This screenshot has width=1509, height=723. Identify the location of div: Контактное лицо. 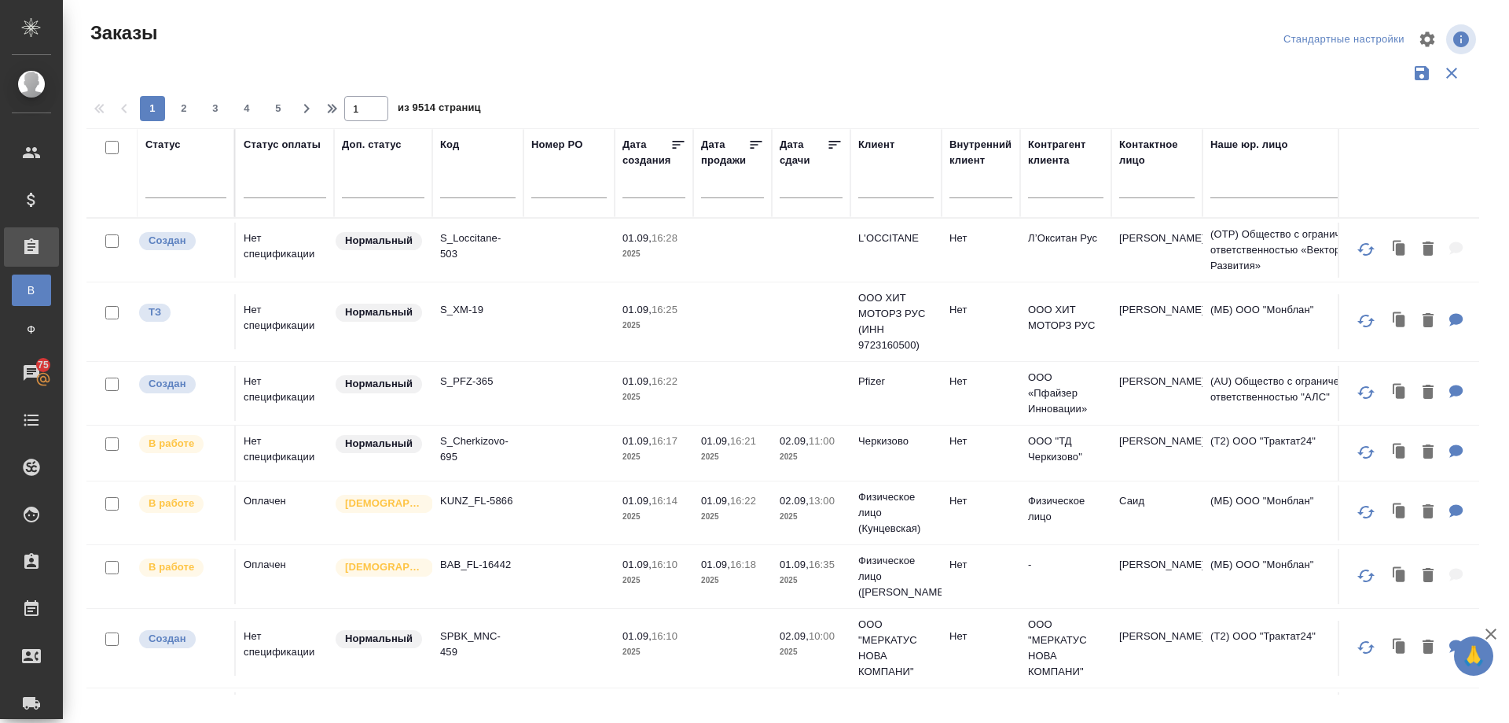
(1157, 153).